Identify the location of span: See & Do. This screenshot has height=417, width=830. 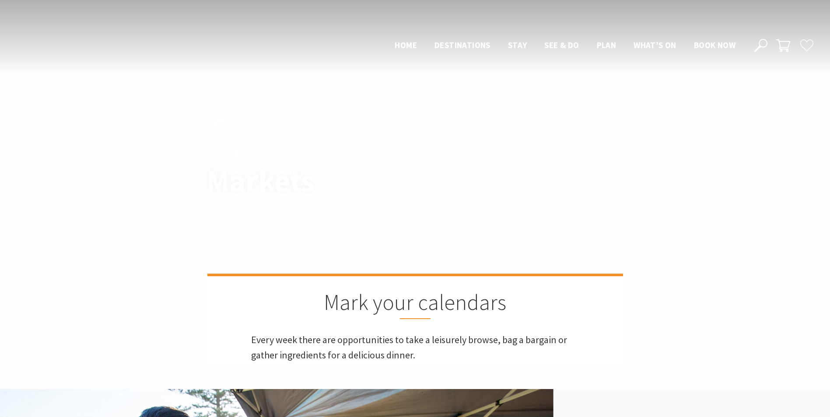
(561, 45).